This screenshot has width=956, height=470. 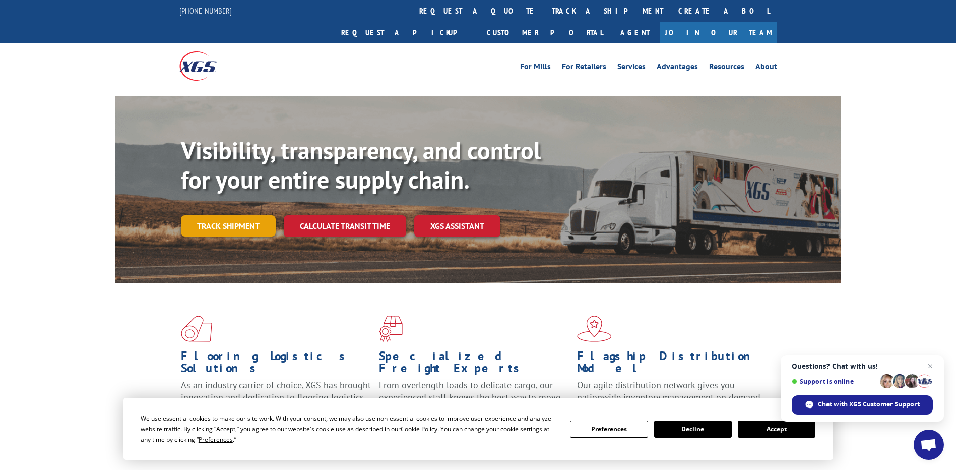 I want to click on a: Services, so click(x=632, y=68).